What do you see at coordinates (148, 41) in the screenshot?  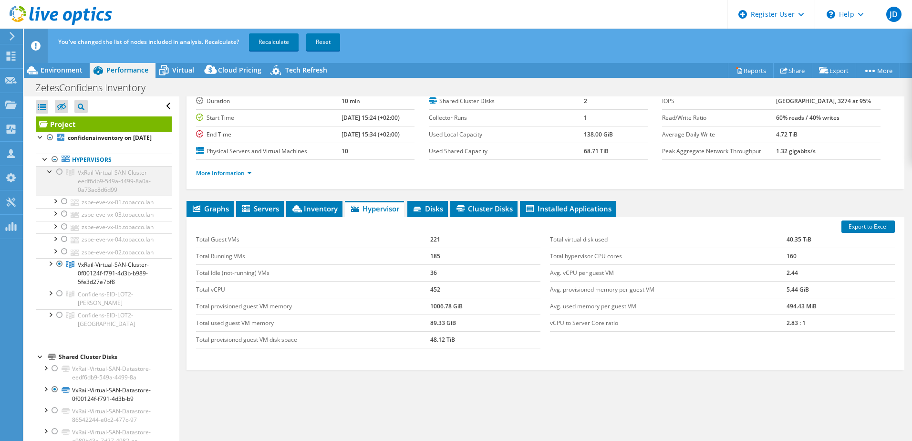 I see `span: You've changed the list of nodes included in analysis. Recalculate?` at bounding box center [148, 41].